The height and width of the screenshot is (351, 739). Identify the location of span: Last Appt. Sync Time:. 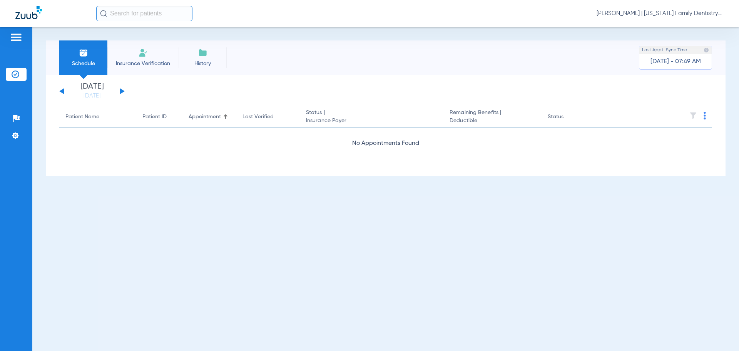
(665, 50).